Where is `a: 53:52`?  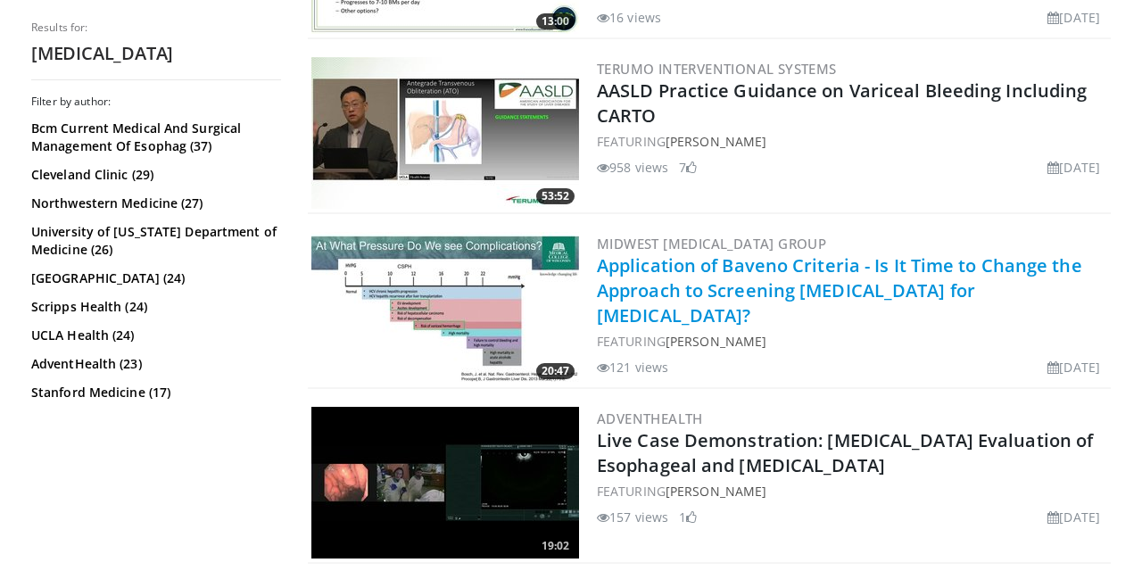 a: 53:52 is located at coordinates (445, 133).